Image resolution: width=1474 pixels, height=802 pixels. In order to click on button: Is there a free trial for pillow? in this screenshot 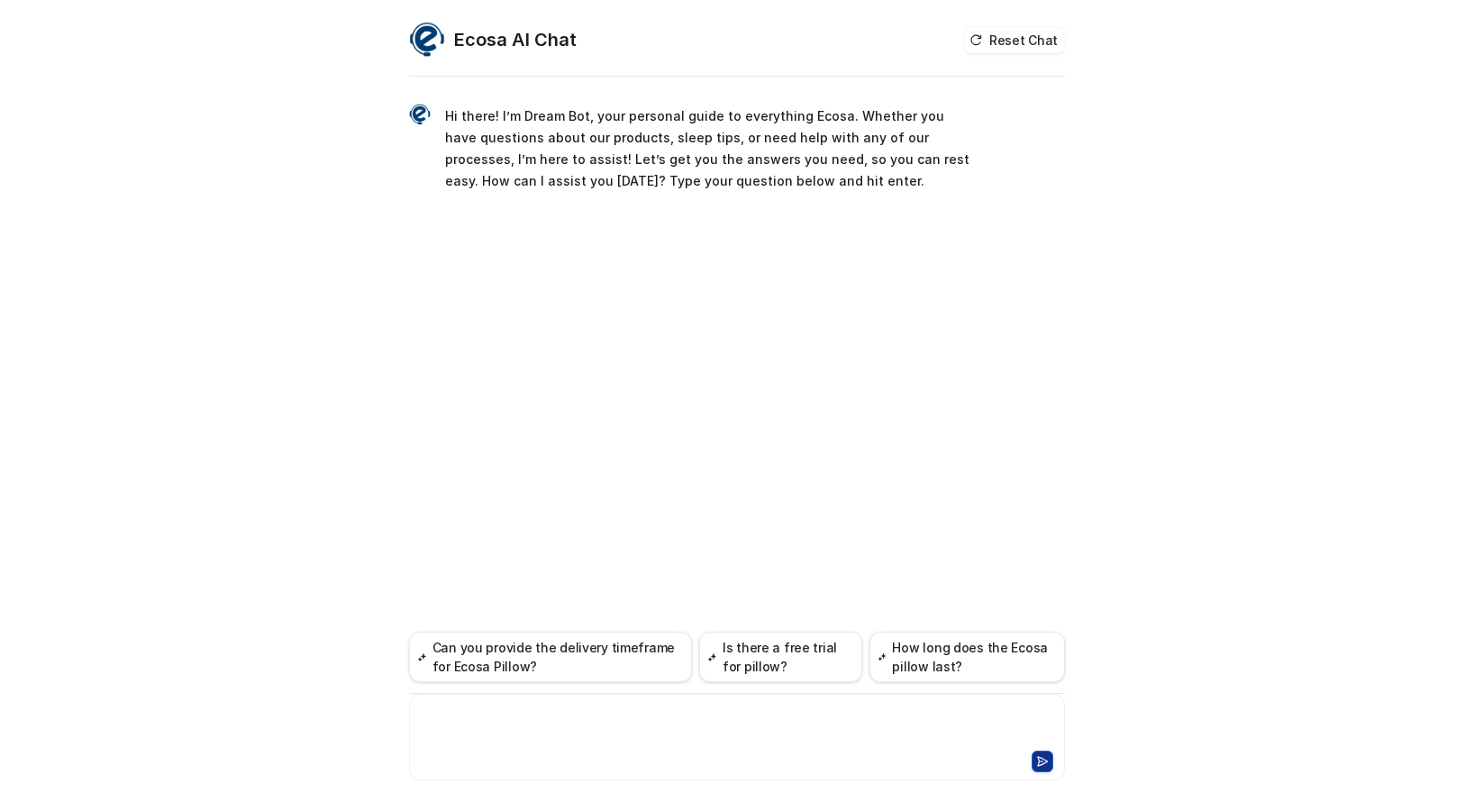, I will do `click(780, 657)`.